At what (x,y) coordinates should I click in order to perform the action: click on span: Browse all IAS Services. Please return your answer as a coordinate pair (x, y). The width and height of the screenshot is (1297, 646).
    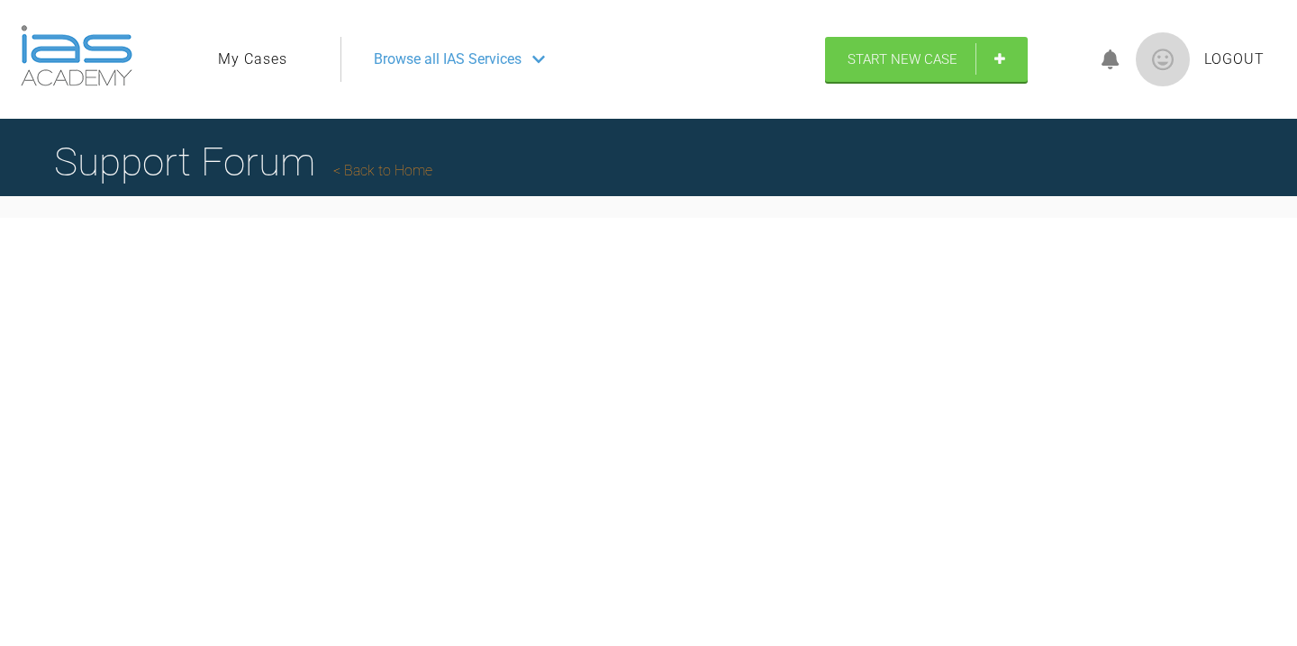
    Looking at the image, I should click on (447, 59).